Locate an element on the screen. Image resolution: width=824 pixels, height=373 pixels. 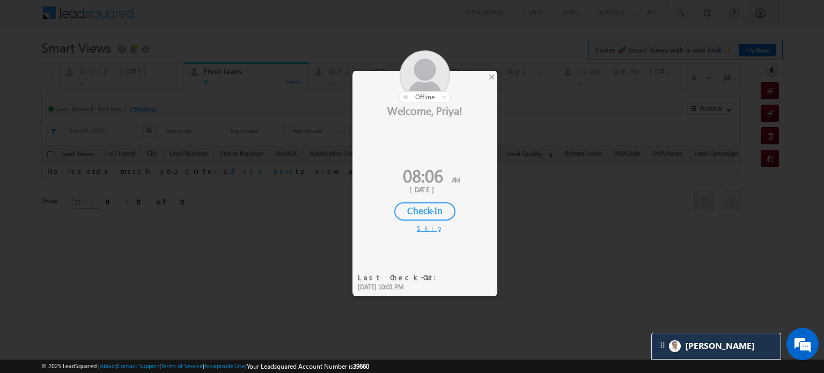
span: Your Leadsquared Account Number is is located at coordinates (308, 366).